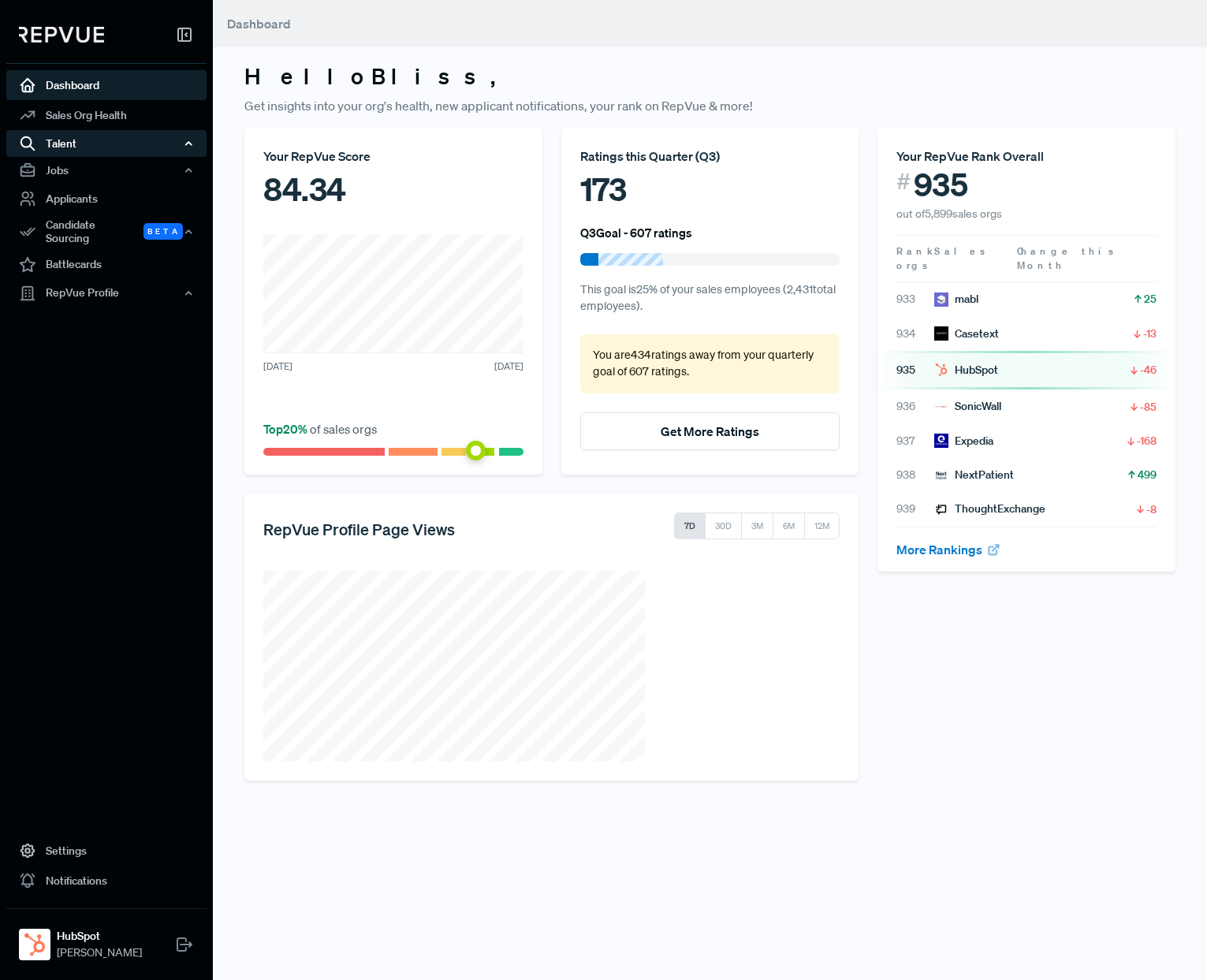  Describe the element at coordinates (966, 333) in the screenshot. I see `div: Casetext` at that location.